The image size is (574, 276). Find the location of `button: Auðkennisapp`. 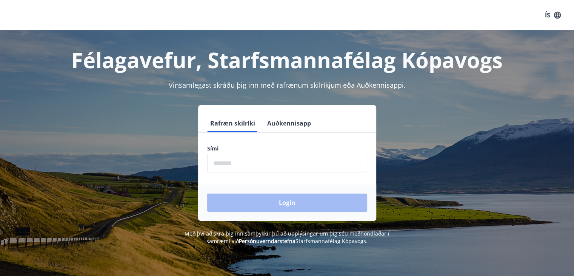

button: Auðkennisapp is located at coordinates (289, 123).